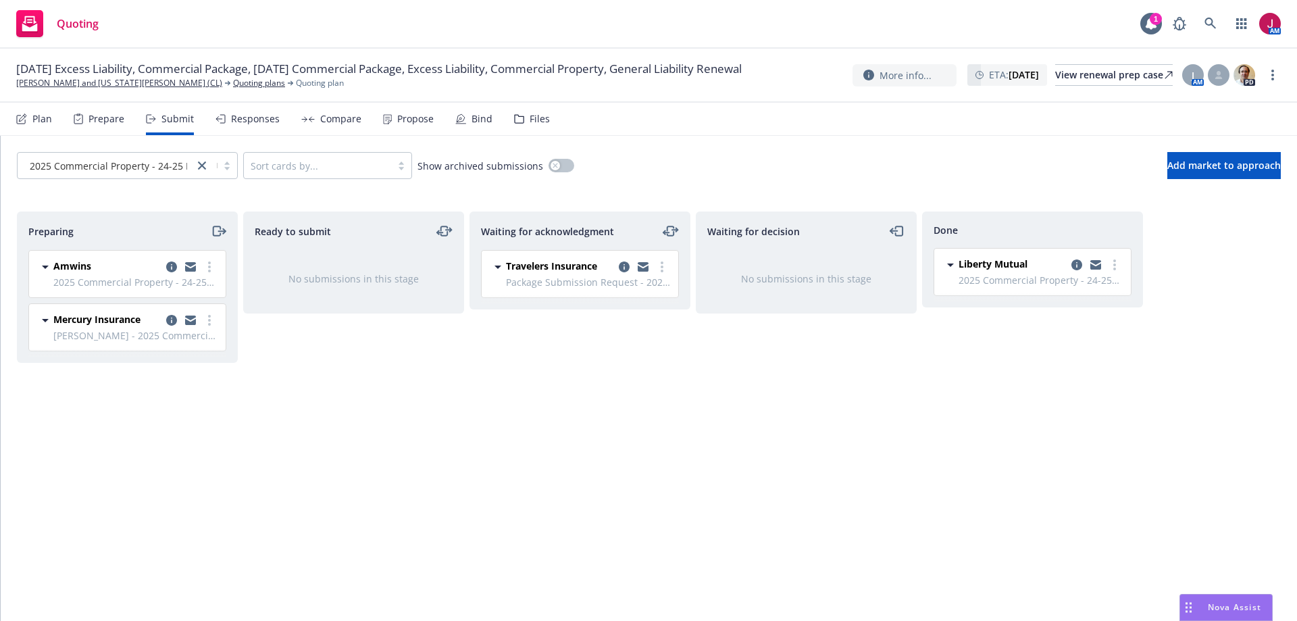 Image resolution: width=1297 pixels, height=621 pixels. I want to click on span: Waiting for decision, so click(753, 231).